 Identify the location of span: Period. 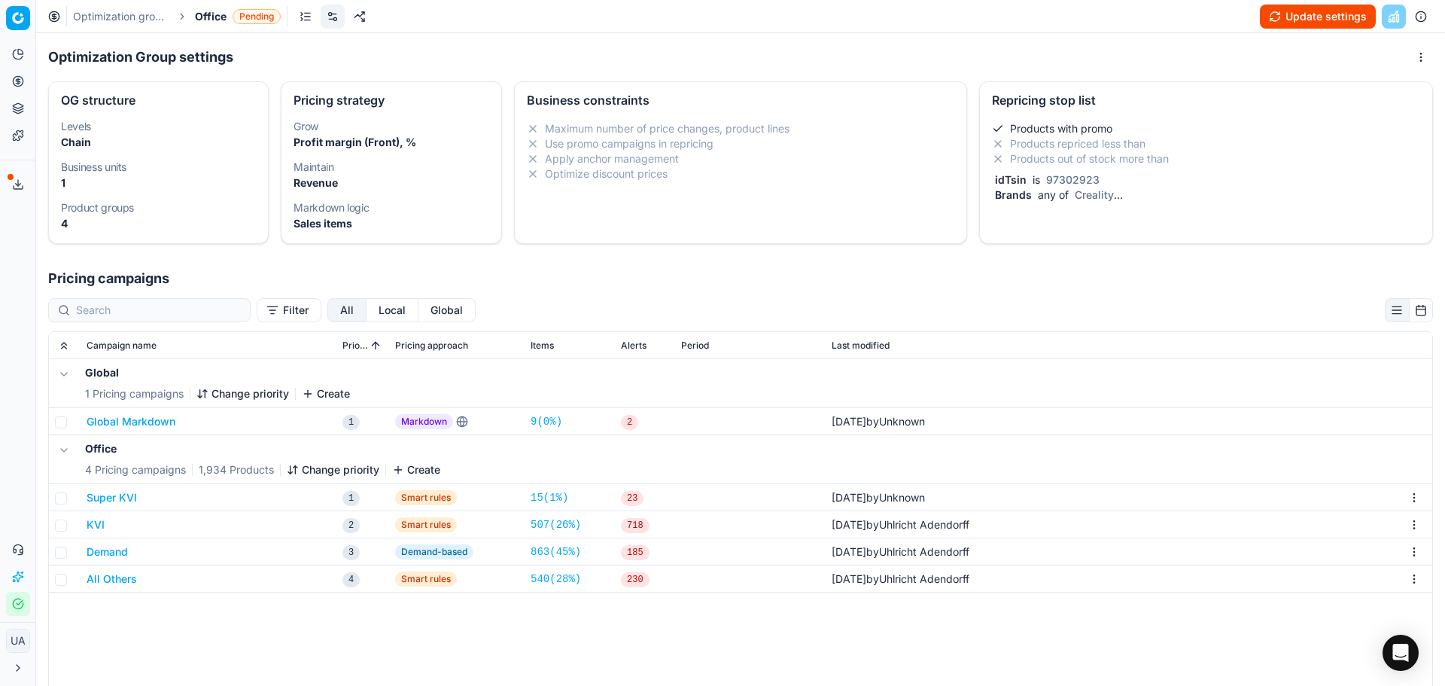
(695, 346).